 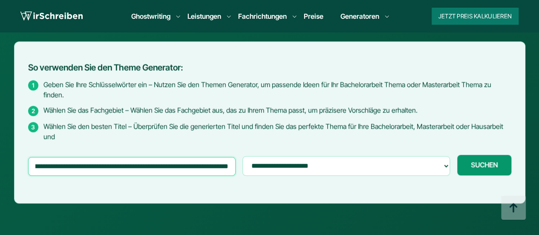 What do you see at coordinates (204, 16) in the screenshot?
I see `a: Leistungen` at bounding box center [204, 16].